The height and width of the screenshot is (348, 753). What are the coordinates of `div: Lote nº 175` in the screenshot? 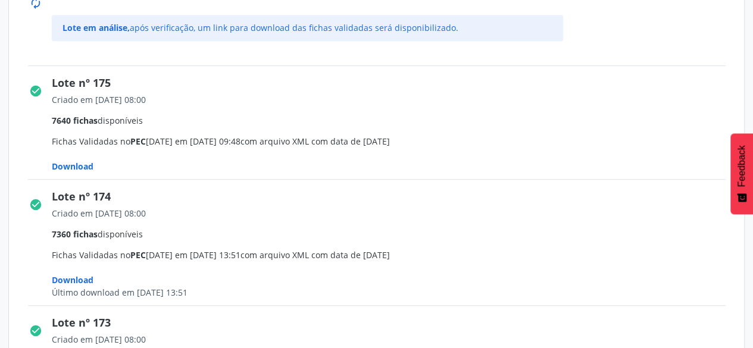 It's located at (393, 83).